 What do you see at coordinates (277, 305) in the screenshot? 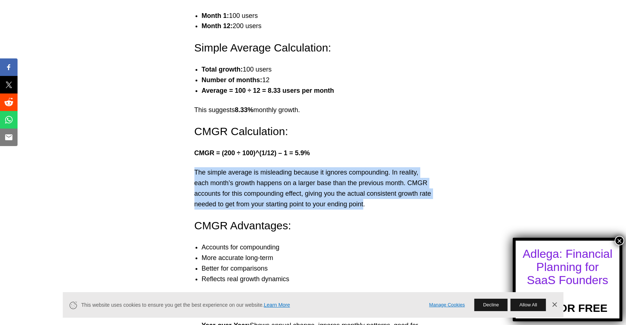
I see `a: Learn More` at bounding box center [277, 305].